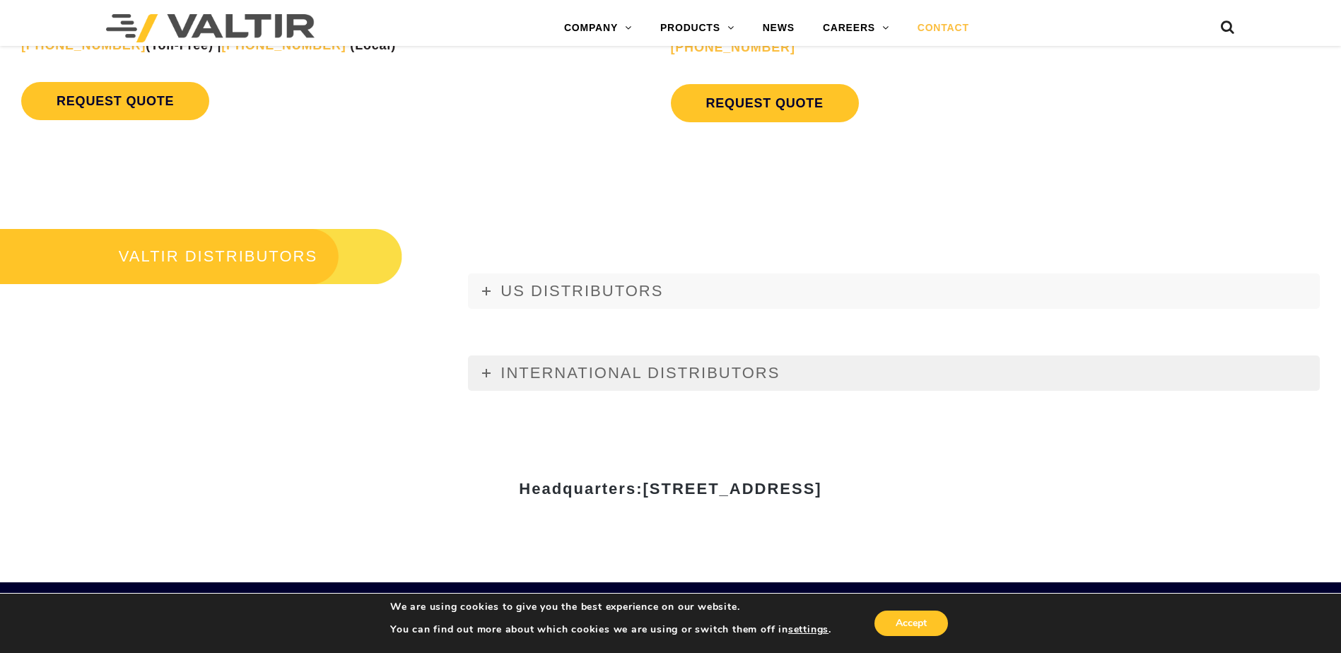 The image size is (1341, 653). I want to click on img: Valtir, so click(210, 28).